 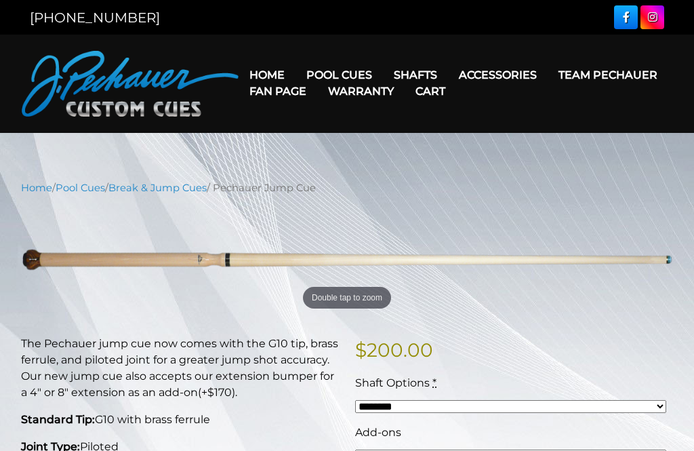 I want to click on a: Warranty, so click(x=361, y=91).